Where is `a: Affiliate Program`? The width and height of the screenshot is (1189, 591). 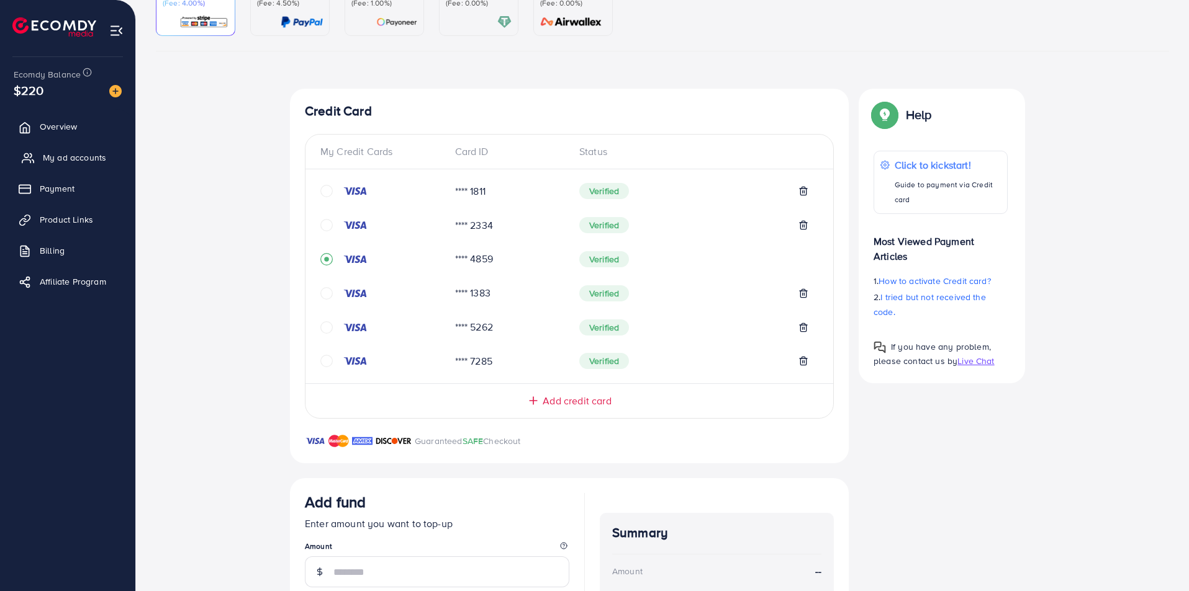
a: Affiliate Program is located at coordinates (68, 282).